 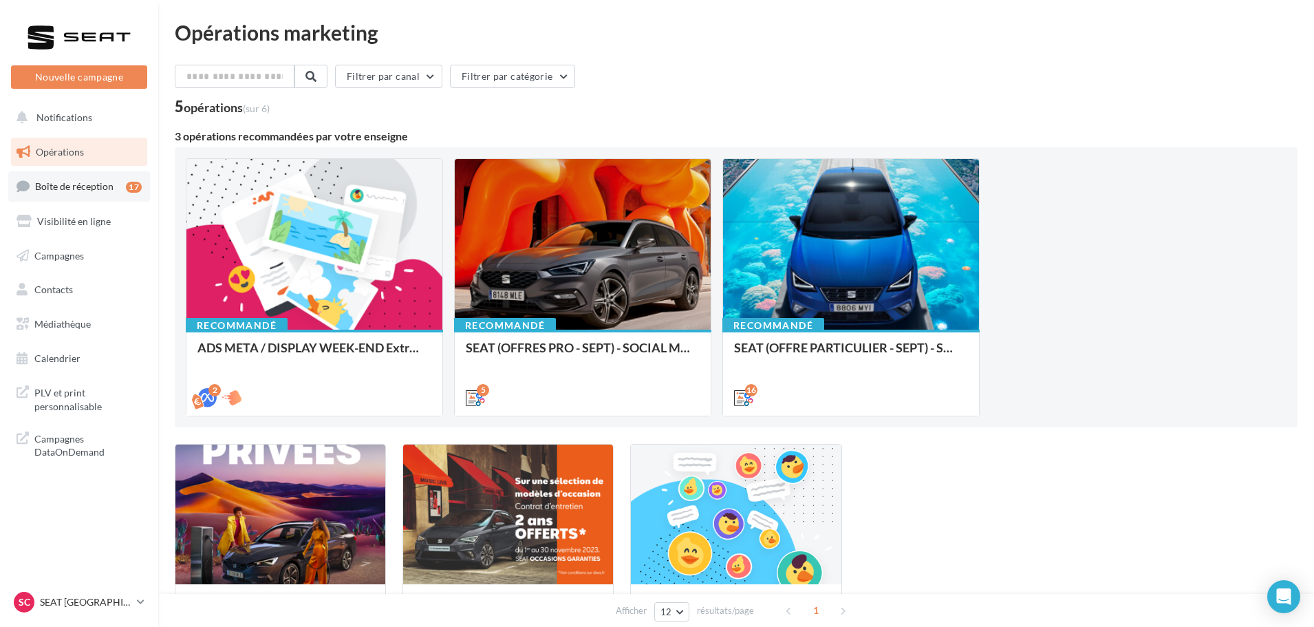 I want to click on span: (sur 6), so click(x=256, y=108).